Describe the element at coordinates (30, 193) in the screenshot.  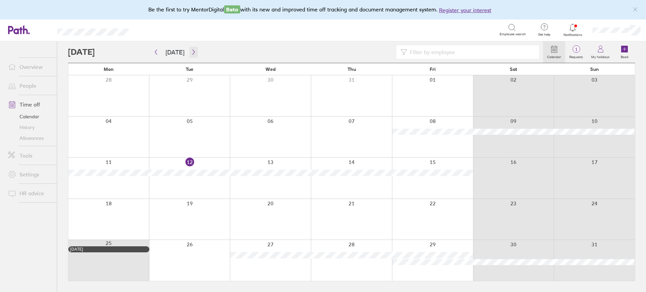
I see `a: HR advice` at that location.